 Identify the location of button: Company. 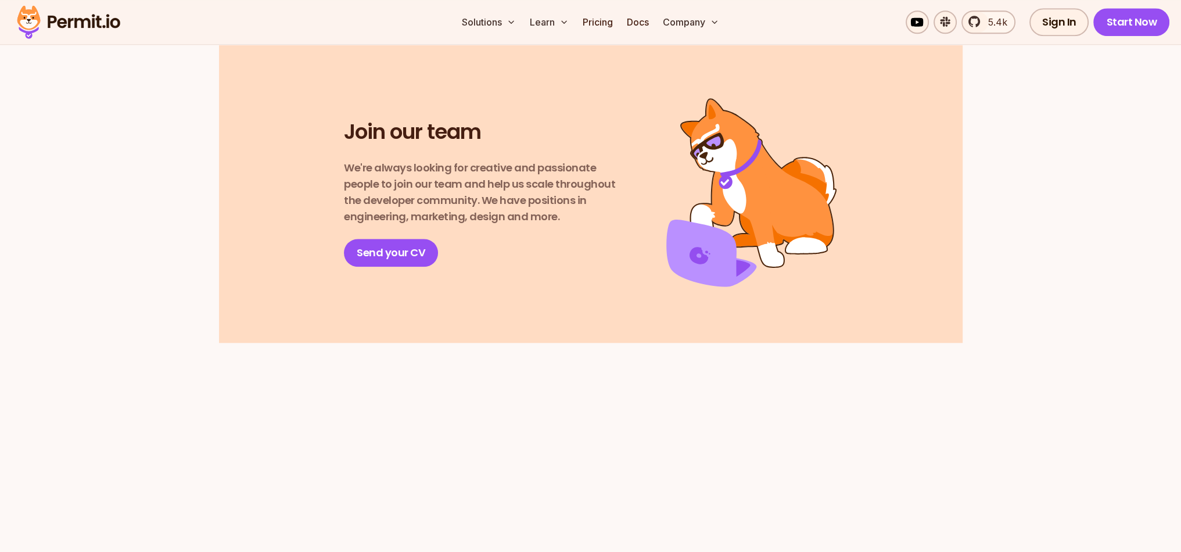
(691, 22).